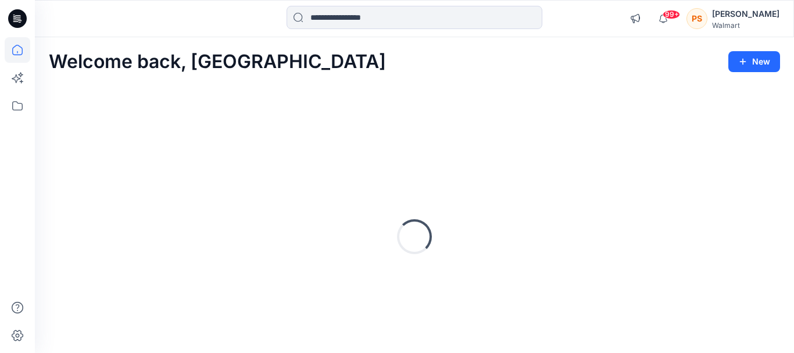 Image resolution: width=794 pixels, height=353 pixels. What do you see at coordinates (754, 62) in the screenshot?
I see `button: New` at bounding box center [754, 62].